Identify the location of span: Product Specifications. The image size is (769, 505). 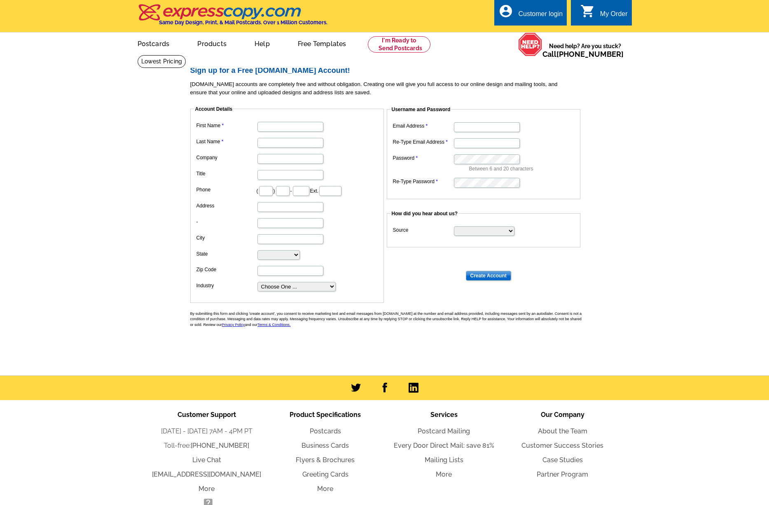
(325, 415).